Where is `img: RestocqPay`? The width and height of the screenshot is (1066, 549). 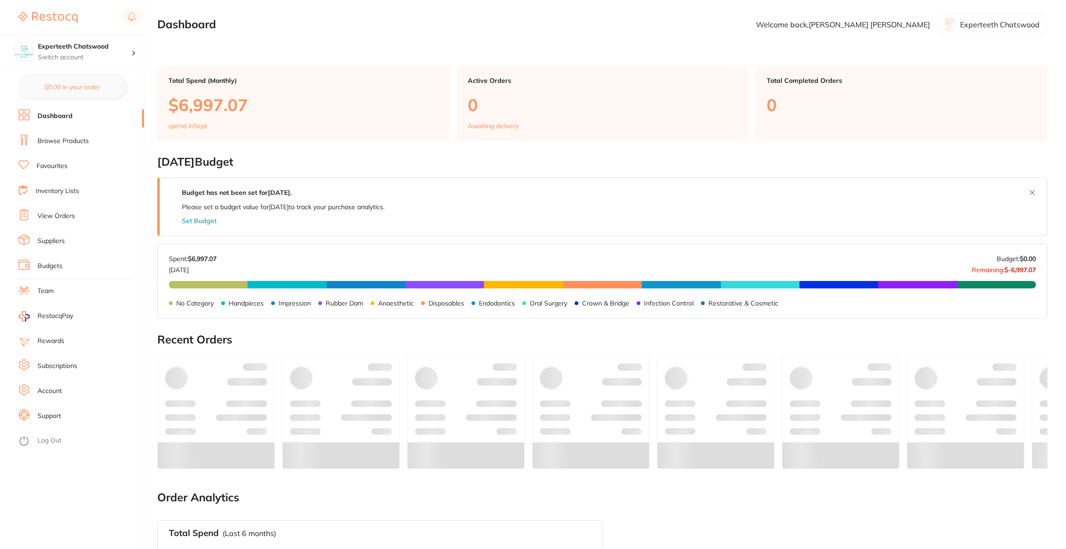
img: RestocqPay is located at coordinates (24, 316).